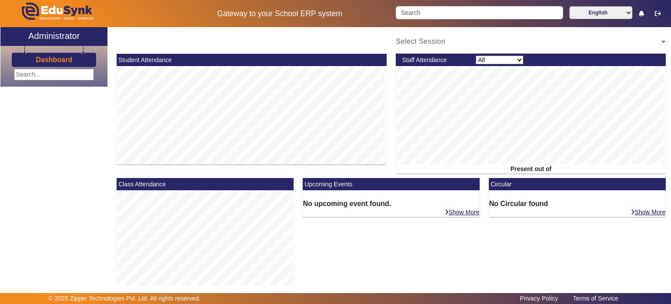  What do you see at coordinates (54, 36) in the screenshot?
I see `h2: Administrator` at bounding box center [54, 36].